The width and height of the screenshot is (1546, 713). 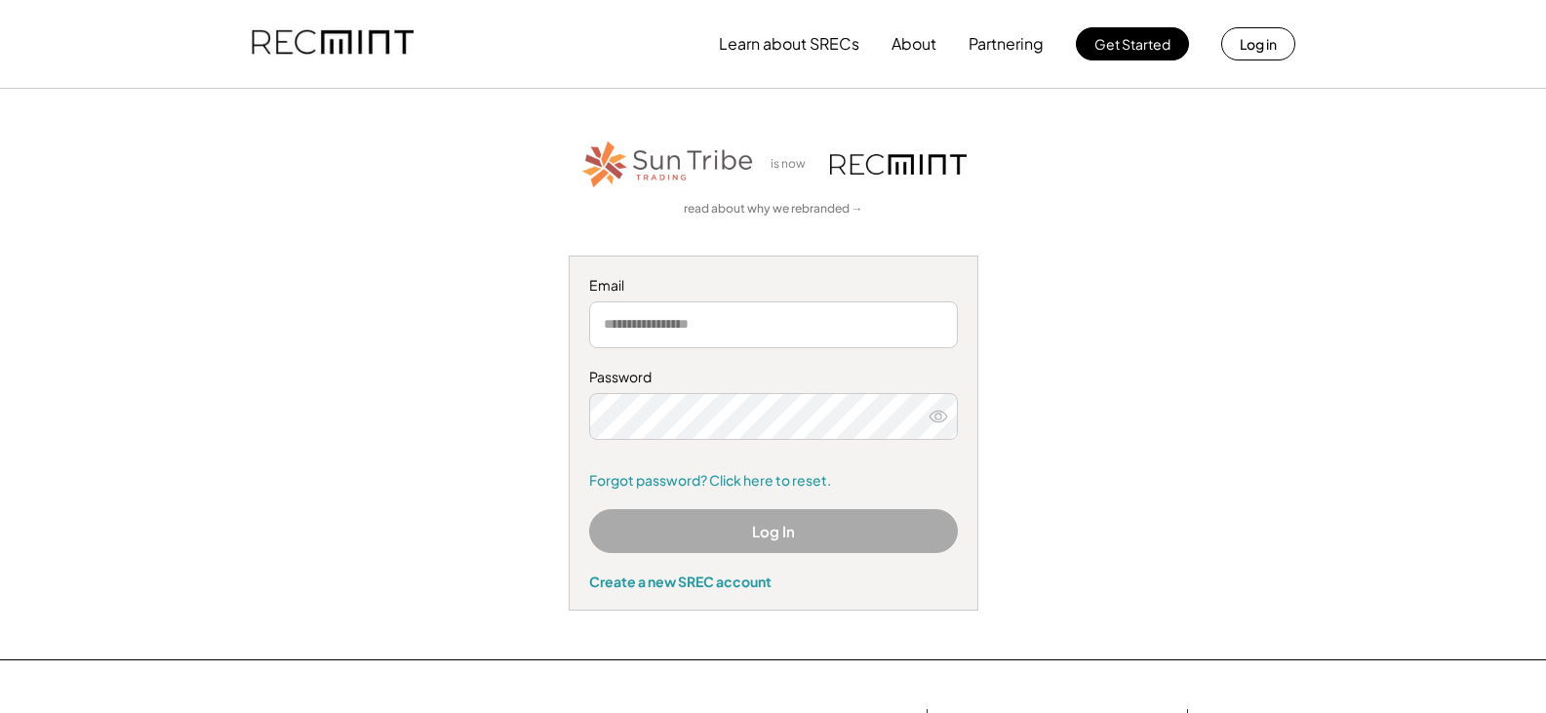 What do you see at coordinates (774, 481) in the screenshot?
I see `a: Forgot password? Click here to reset.` at bounding box center [774, 481].